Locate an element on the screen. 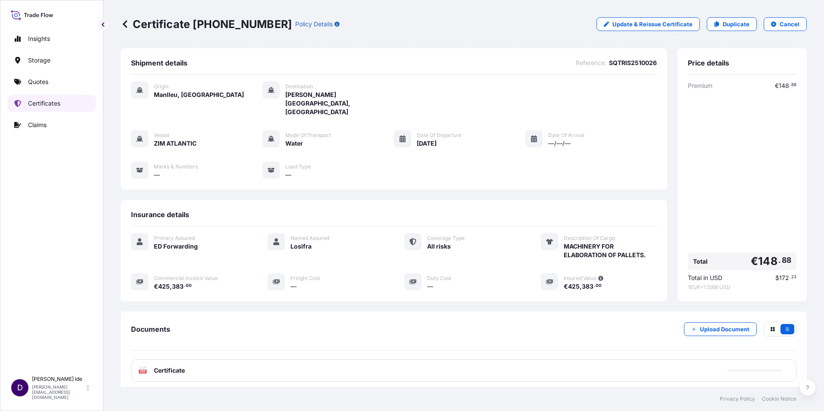 This screenshot has height=411, width=824. span: Load Type is located at coordinates (298, 167).